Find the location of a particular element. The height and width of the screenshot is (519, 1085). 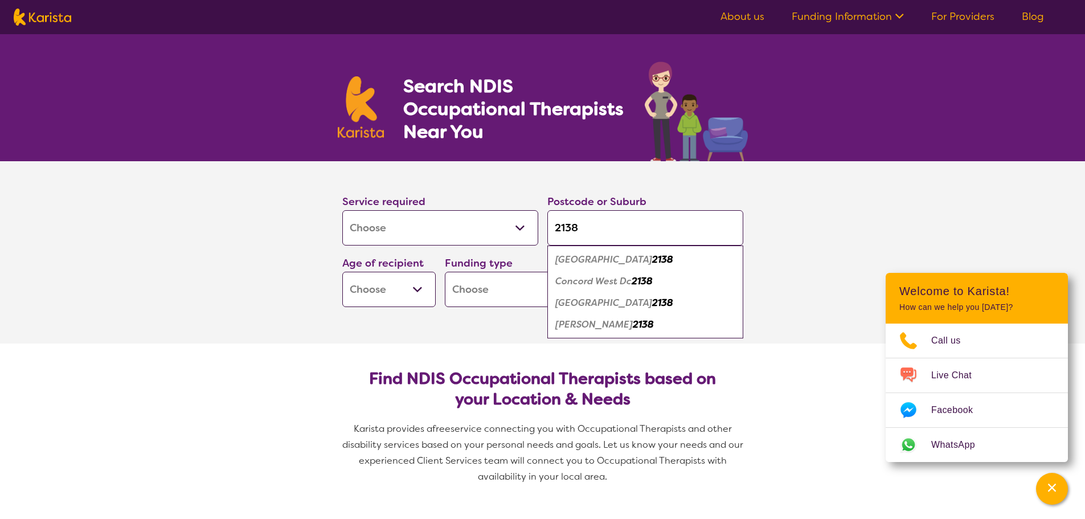

span: Karista provides a is located at coordinates (393, 428).